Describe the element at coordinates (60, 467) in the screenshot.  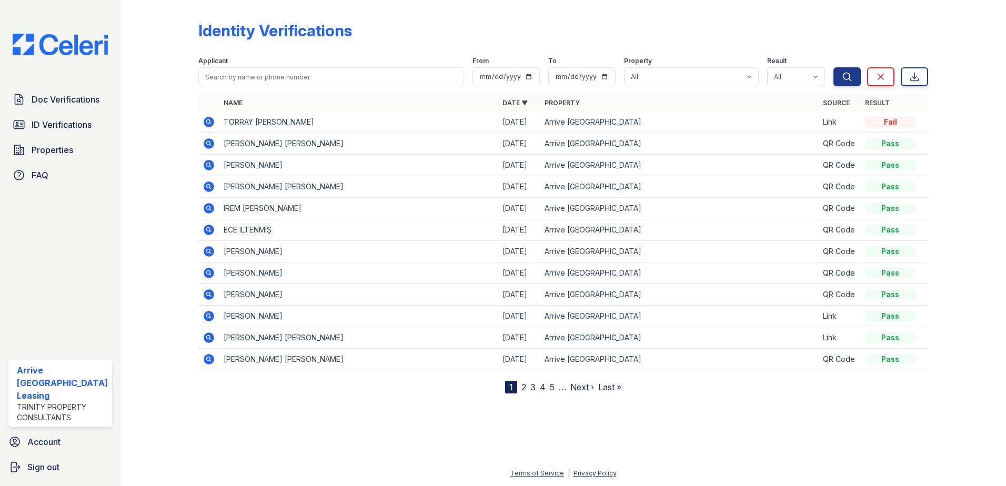
I see `button: Sign out` at that location.